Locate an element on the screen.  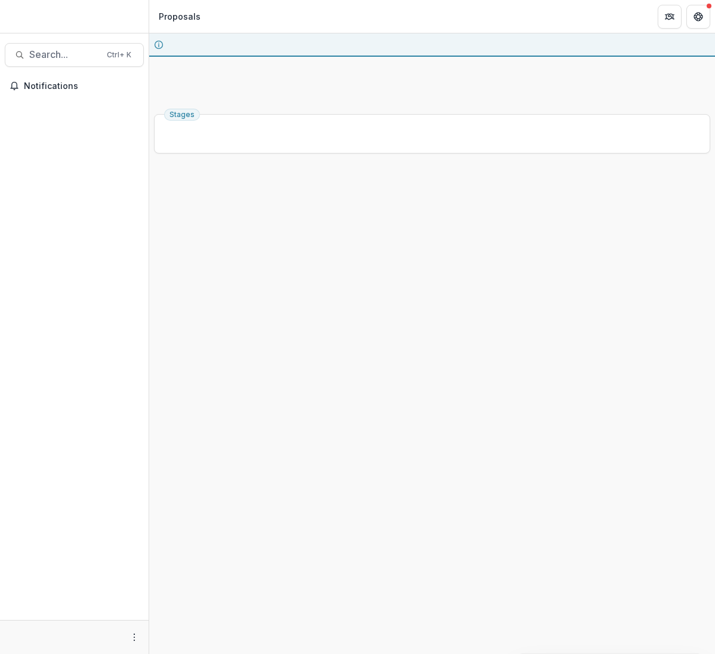
div: Ctrl + K is located at coordinates (119, 55).